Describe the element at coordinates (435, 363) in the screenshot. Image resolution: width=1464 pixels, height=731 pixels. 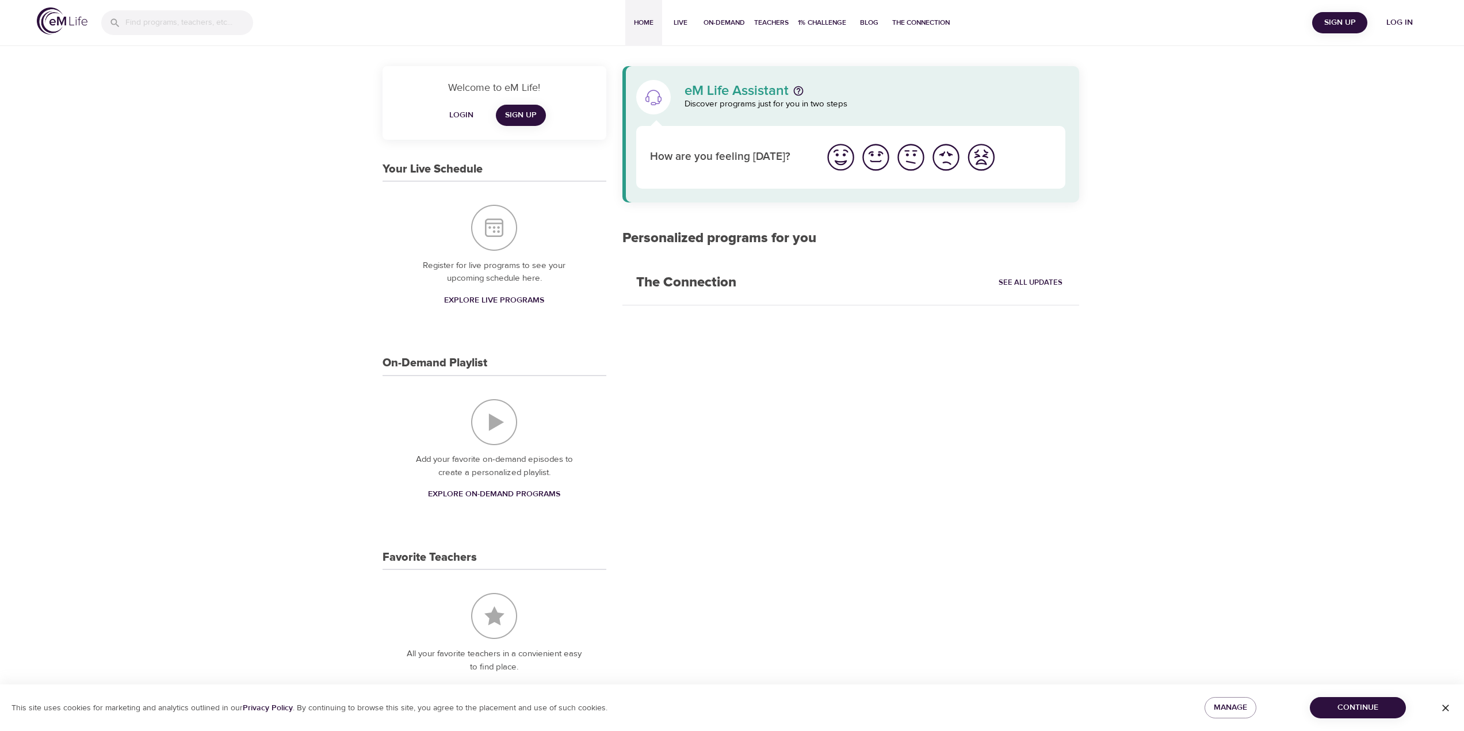
I see `h3: On-Demand Playlist` at that location.